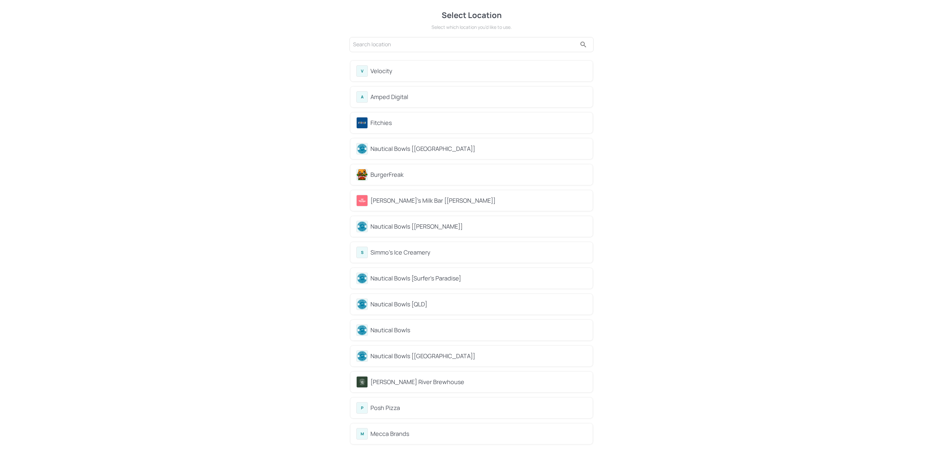 This screenshot has width=943, height=452. I want to click on div: Nautical Bowls [Surfer's Paradise], so click(478, 278).